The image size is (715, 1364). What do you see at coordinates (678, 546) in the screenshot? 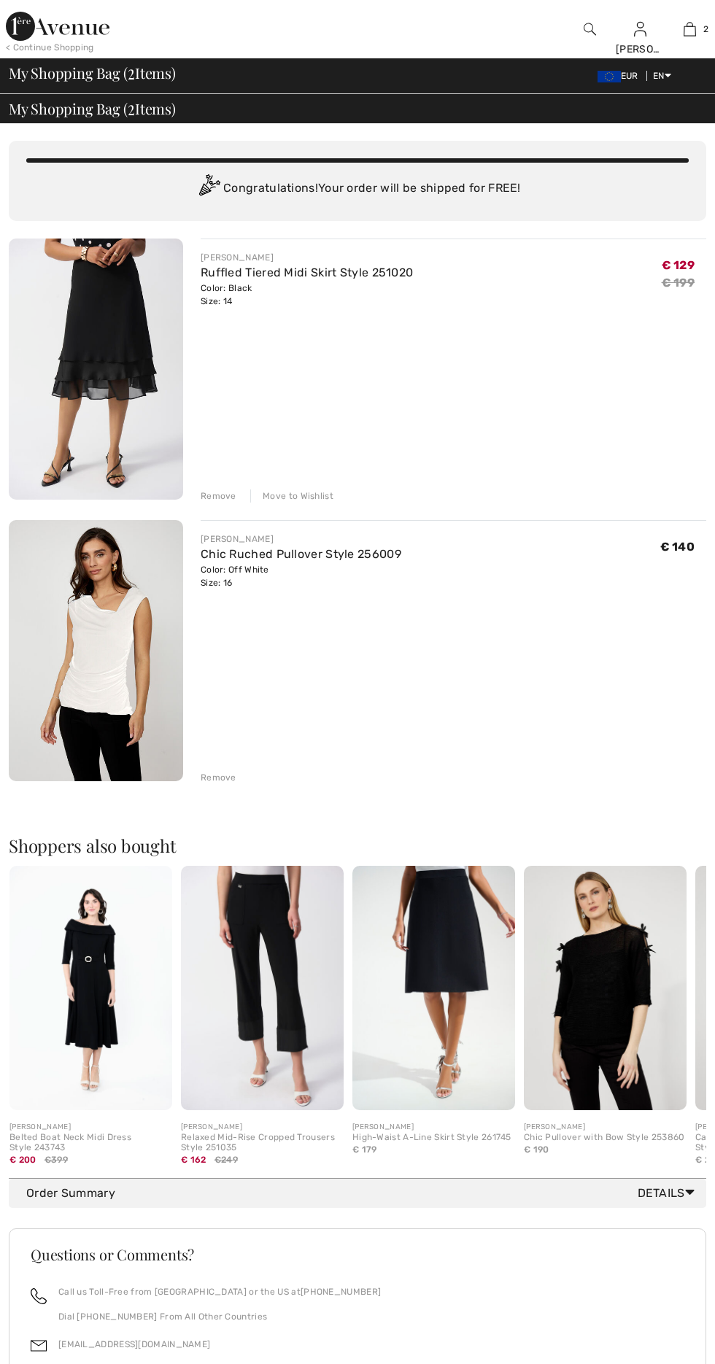
I see `span: € 140` at bounding box center [678, 546].